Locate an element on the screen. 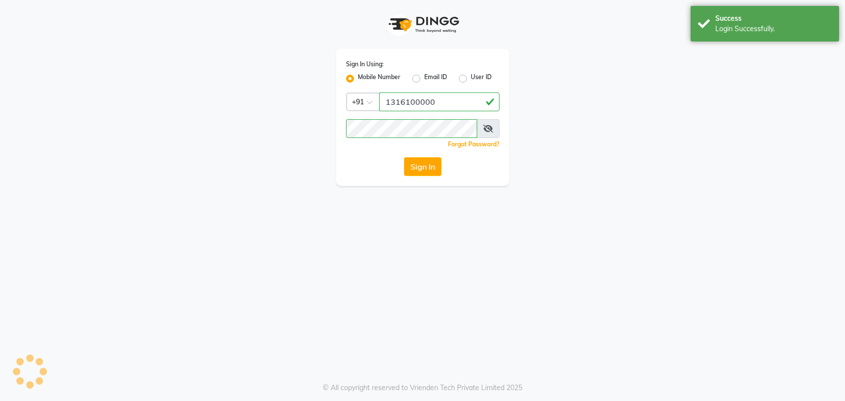 The height and width of the screenshot is (401, 845). label: Sign In Using: is located at coordinates (365, 64).